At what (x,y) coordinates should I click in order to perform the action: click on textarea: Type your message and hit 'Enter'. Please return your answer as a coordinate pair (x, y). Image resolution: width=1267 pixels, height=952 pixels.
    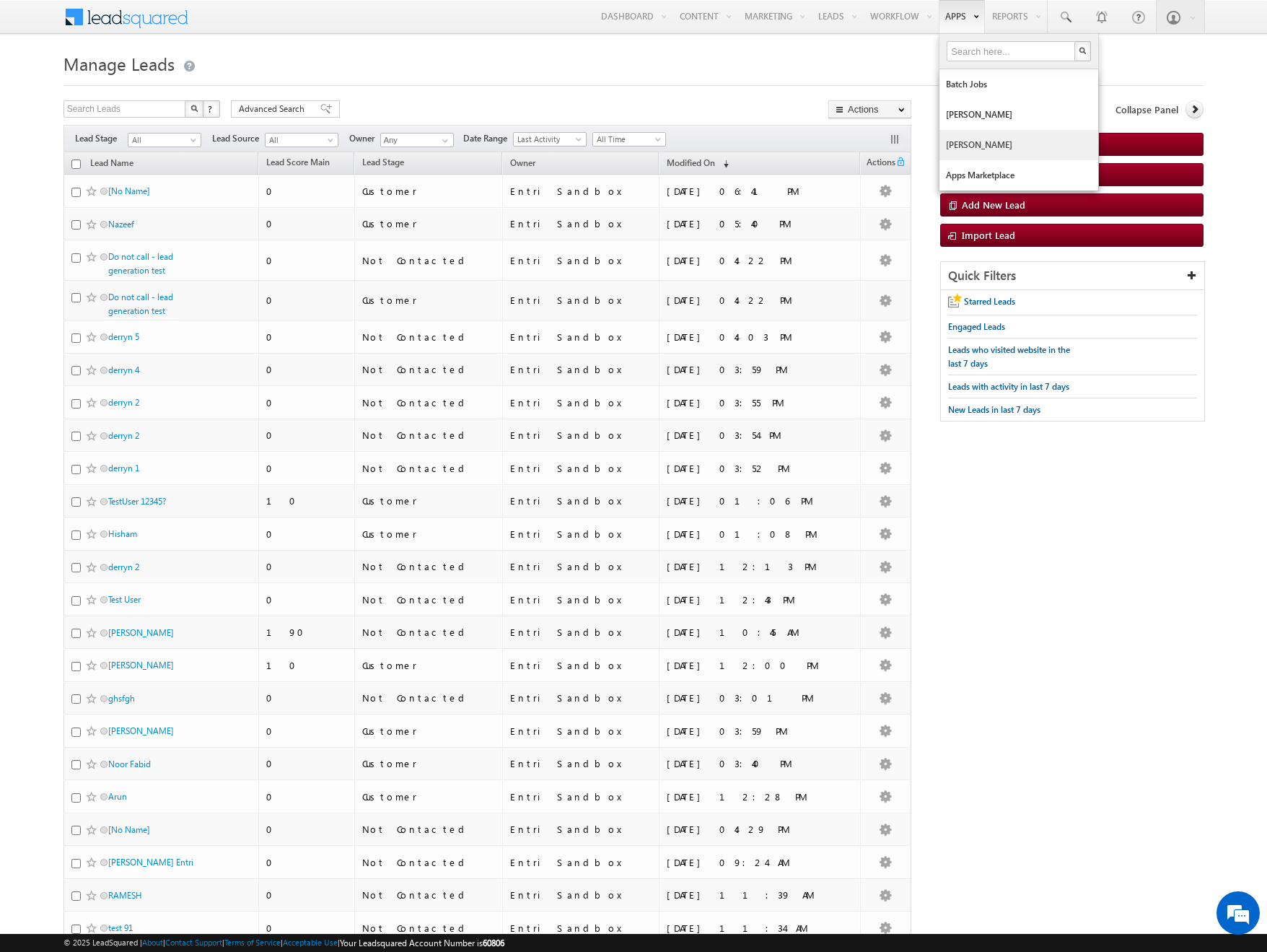
    Looking at the image, I should click on (140, 283).